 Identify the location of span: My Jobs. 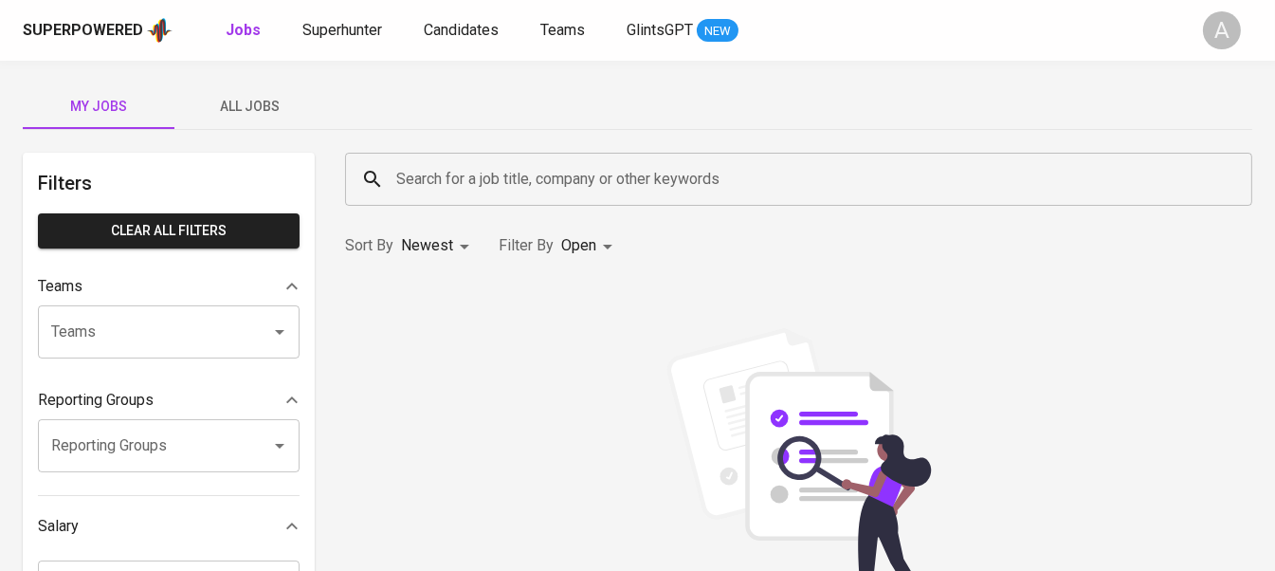
(99, 106).